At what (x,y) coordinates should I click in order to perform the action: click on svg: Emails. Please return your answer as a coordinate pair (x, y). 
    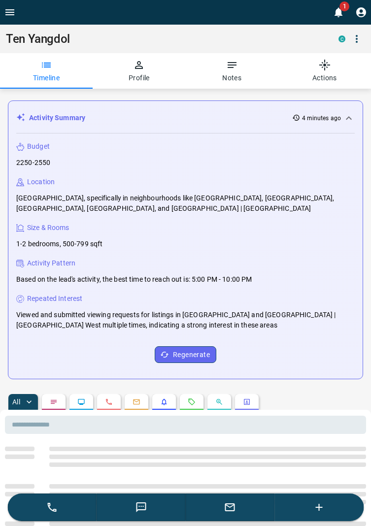
    Looking at the image, I should click on (136, 402).